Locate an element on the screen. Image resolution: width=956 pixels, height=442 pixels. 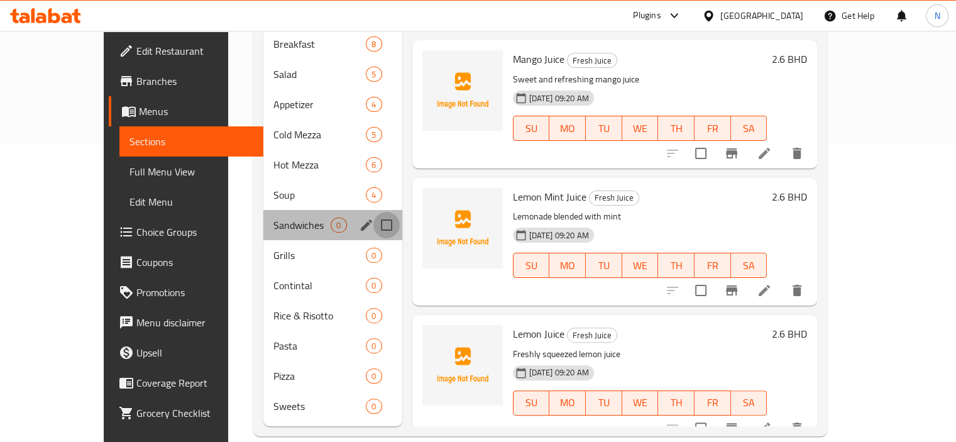
img: Lemon Mint Juice is located at coordinates (462, 228).